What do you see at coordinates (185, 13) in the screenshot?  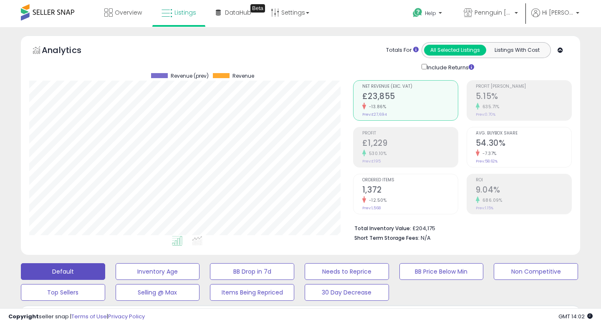 I see `span: Listings` at bounding box center [185, 13].